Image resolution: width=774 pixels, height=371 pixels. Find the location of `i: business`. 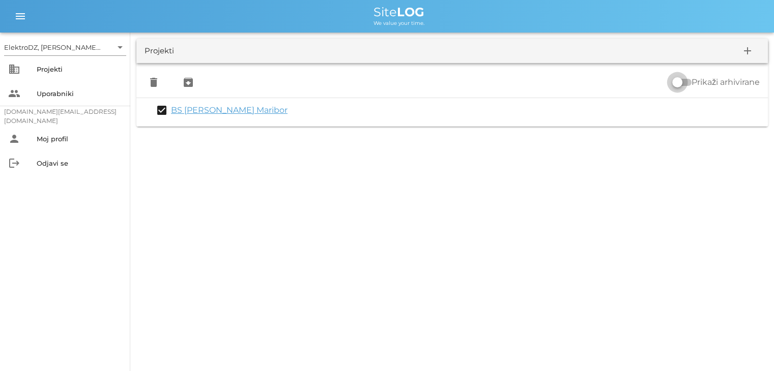

i: business is located at coordinates (14, 69).